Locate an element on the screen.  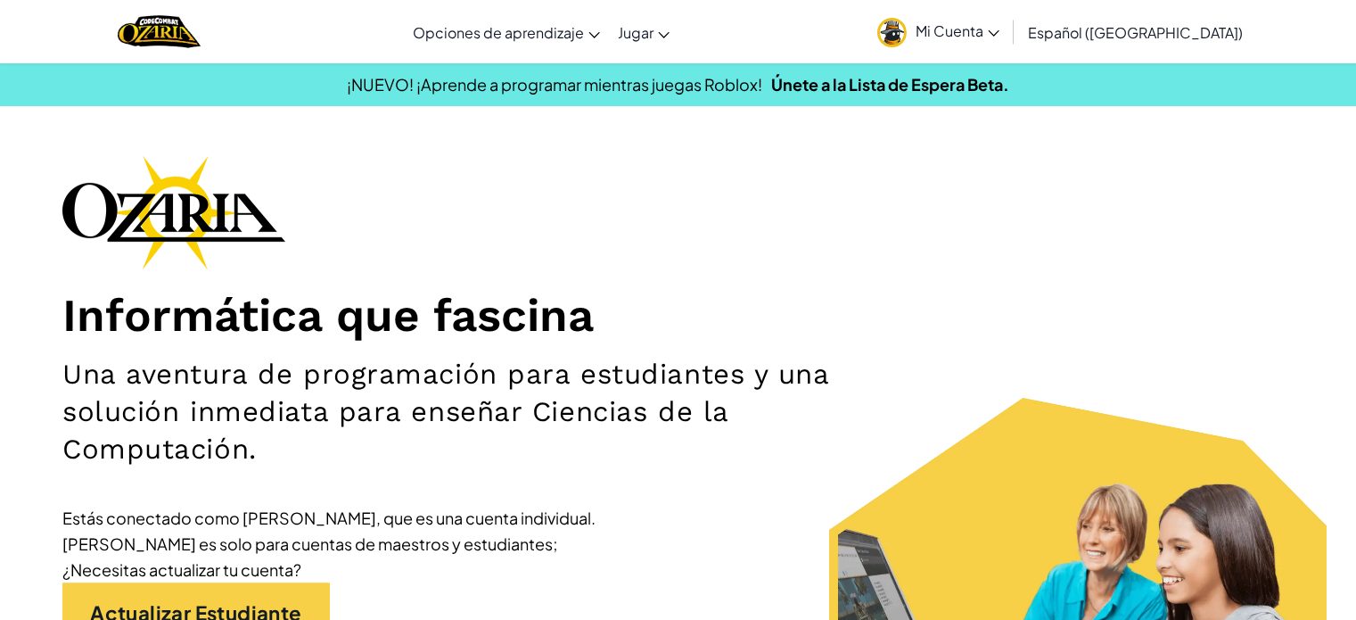
a: Logotipo de Ozaria de CodeCombat is located at coordinates (159, 31).